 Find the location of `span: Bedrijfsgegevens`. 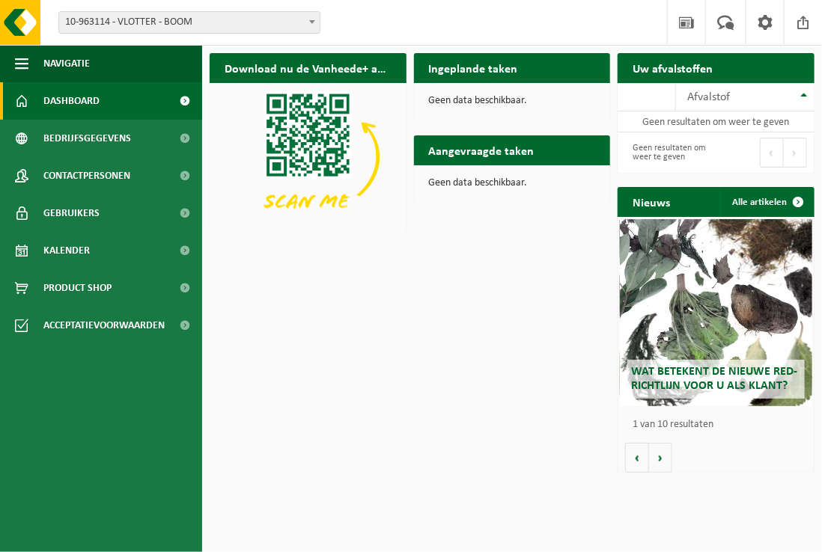

span: Bedrijfsgegevens is located at coordinates (87, 138).